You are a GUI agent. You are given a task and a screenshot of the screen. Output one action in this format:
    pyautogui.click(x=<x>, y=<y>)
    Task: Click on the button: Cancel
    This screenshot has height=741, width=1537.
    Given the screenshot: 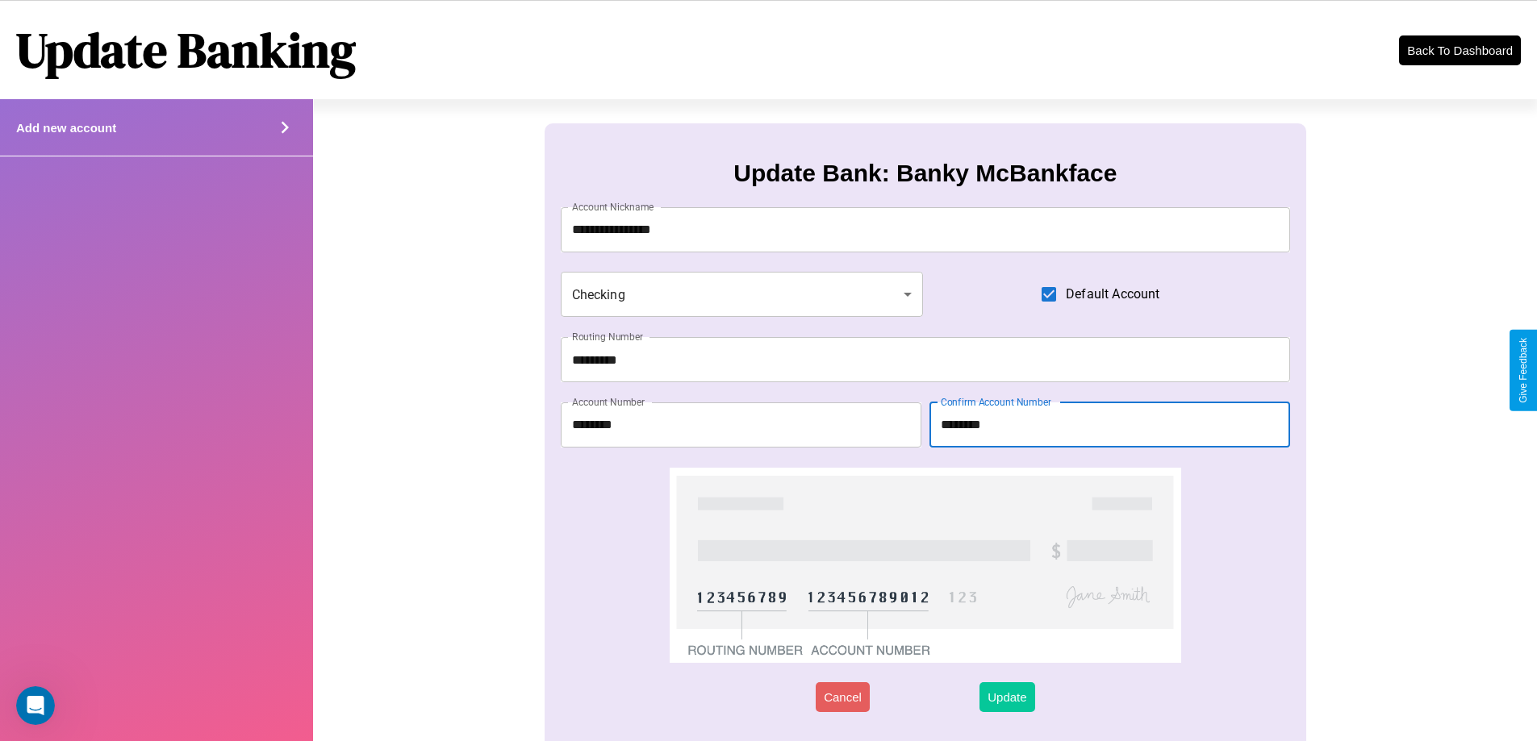 What is the action you would take?
    pyautogui.click(x=842, y=697)
    